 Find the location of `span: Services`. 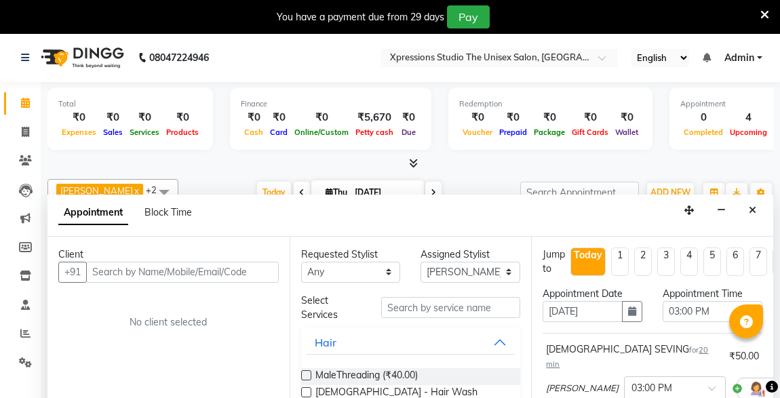

span: Services is located at coordinates (144, 132).